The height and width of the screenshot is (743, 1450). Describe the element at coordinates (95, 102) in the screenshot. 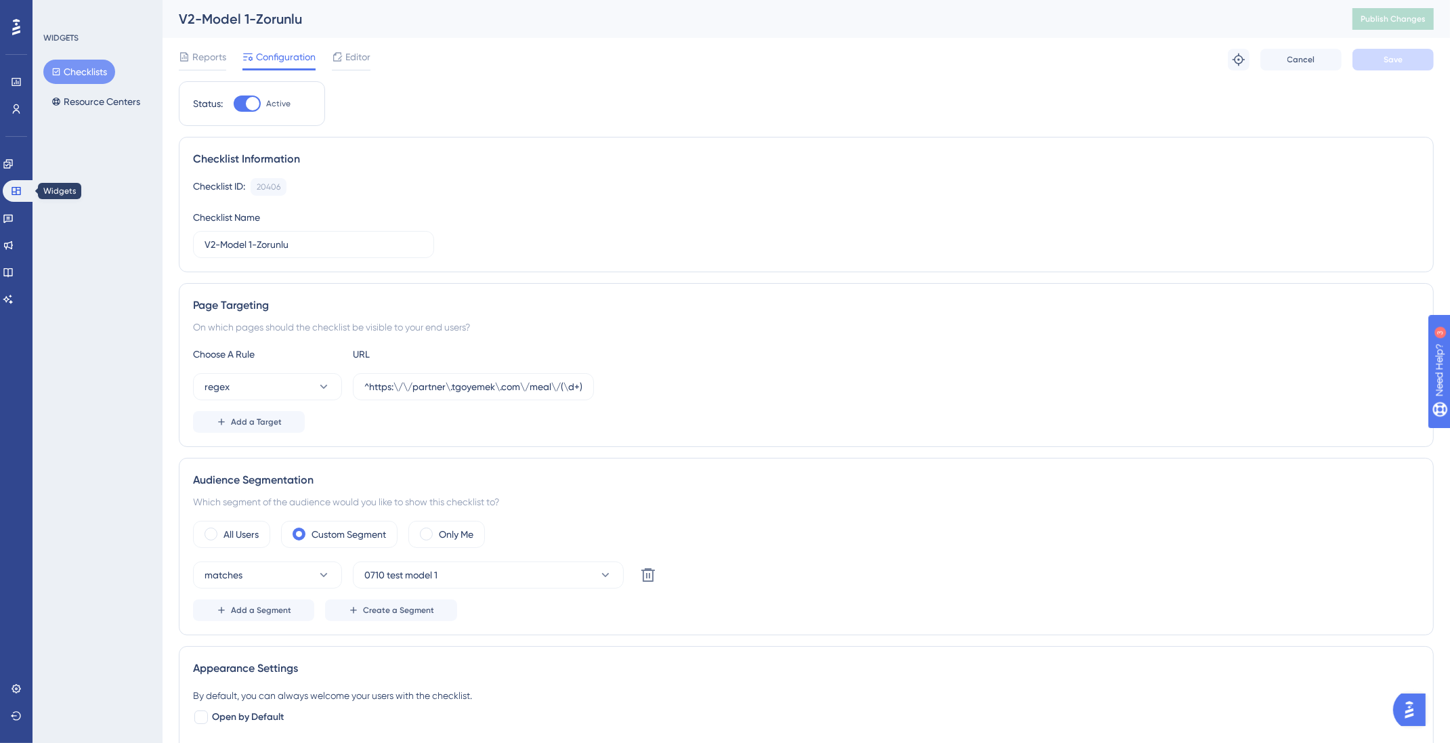

I see `button: Resource Centers` at that location.